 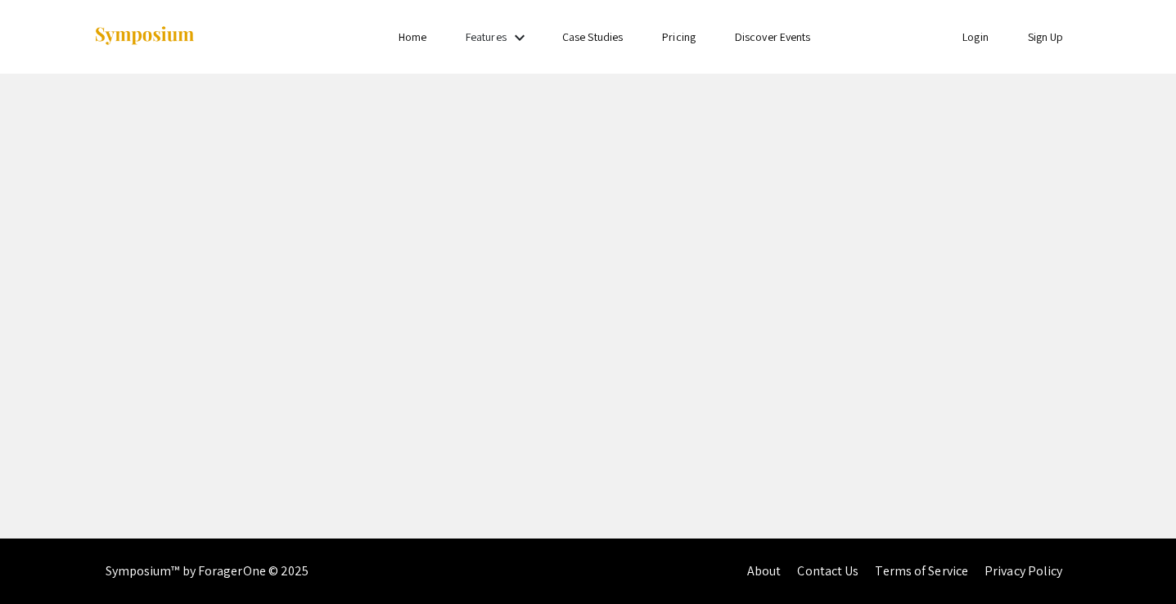 What do you see at coordinates (1023, 571) in the screenshot?
I see `a: Privacy Policy` at bounding box center [1023, 571].